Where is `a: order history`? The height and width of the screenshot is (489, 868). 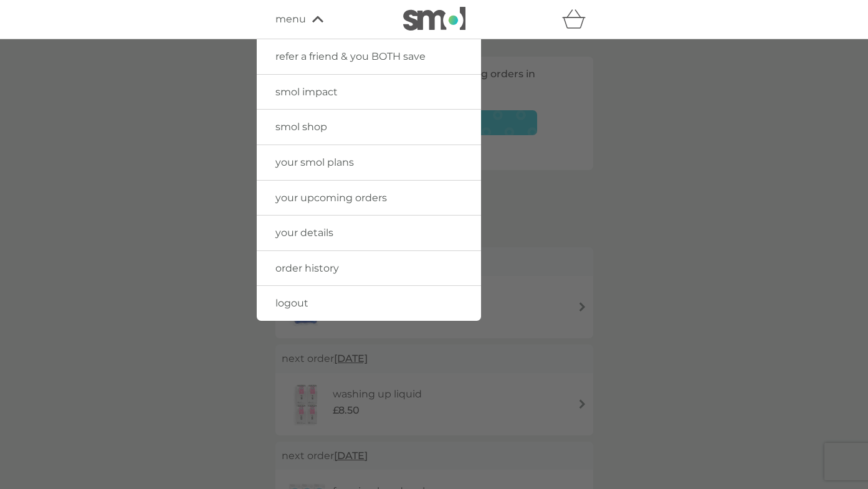 a: order history is located at coordinates (369, 269).